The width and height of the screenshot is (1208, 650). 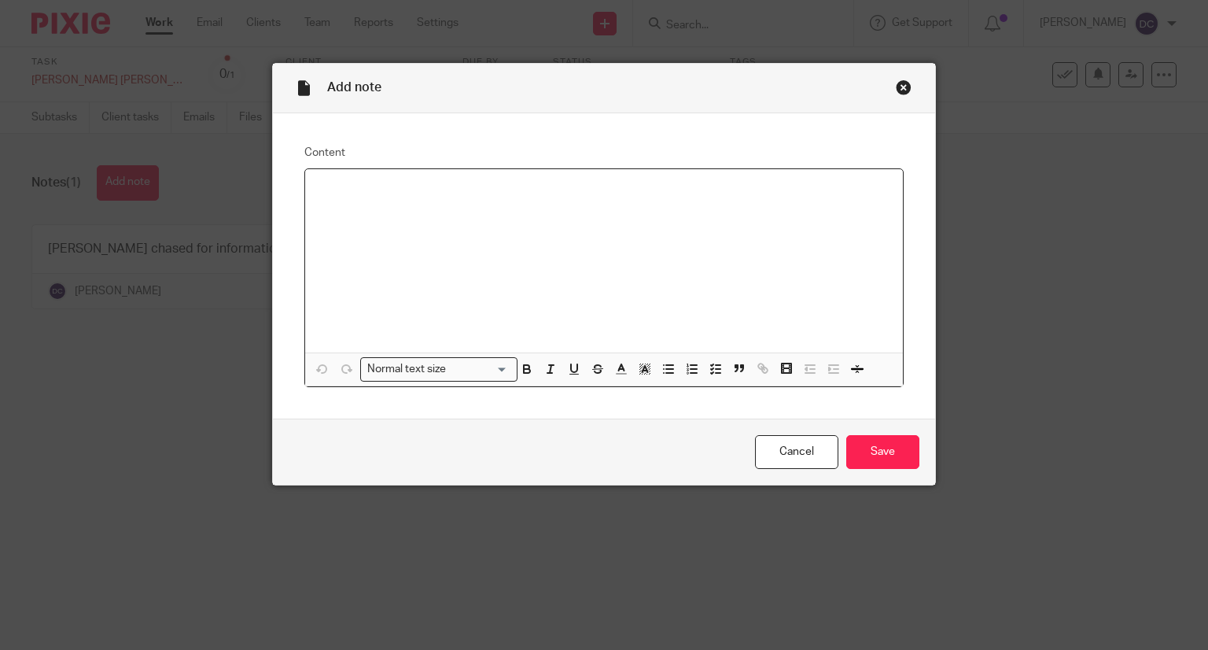 What do you see at coordinates (439, 369) in the screenshot?
I see `div: Search for option` at bounding box center [439, 369].